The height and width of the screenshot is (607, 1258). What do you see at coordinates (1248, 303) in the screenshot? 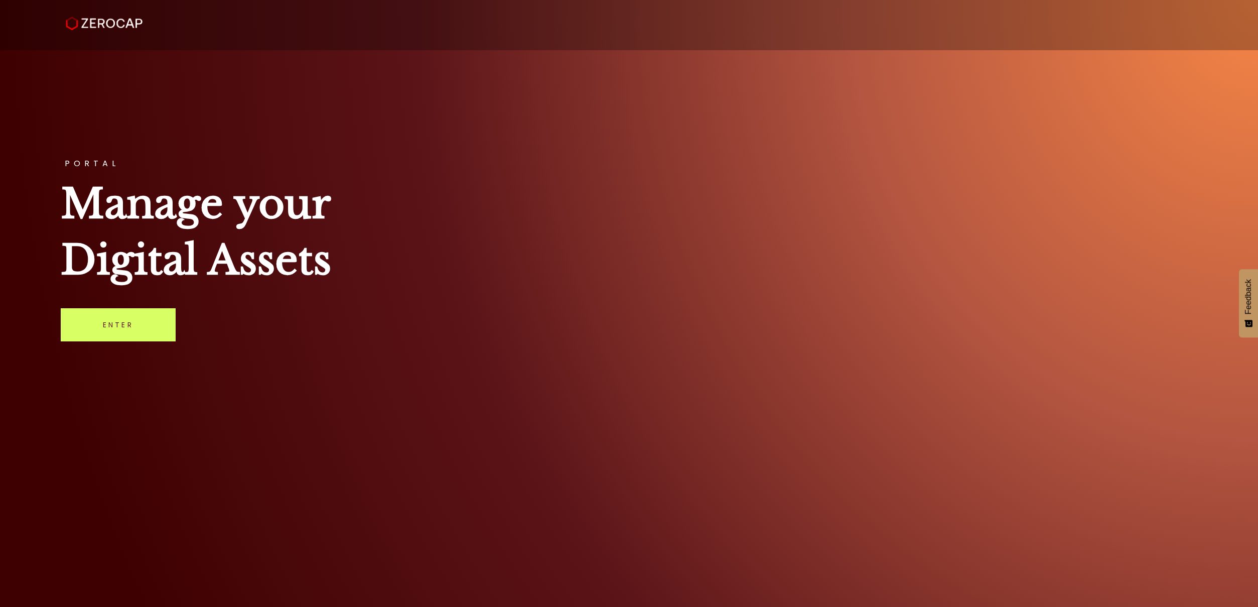
I see `button: Feedback - Show survey` at bounding box center [1248, 303].